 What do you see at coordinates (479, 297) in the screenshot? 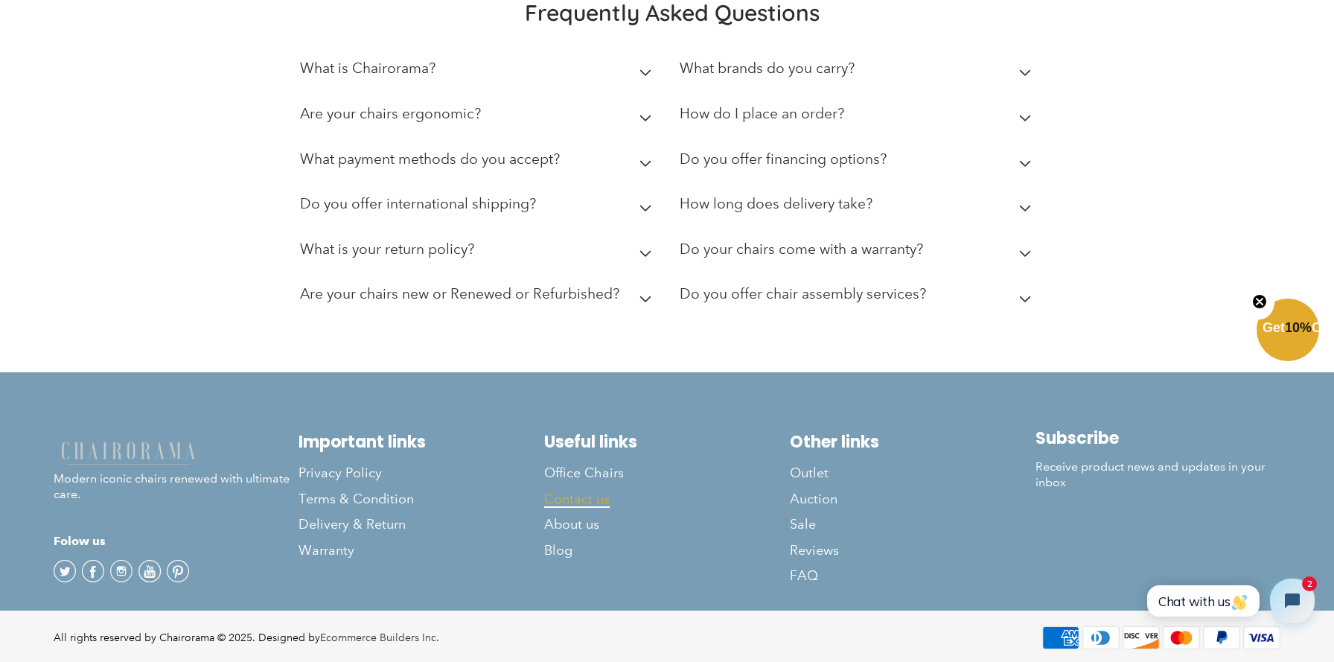
I see `summary: Are your chairs new or Renewed or Refurbished?` at bounding box center [479, 297].